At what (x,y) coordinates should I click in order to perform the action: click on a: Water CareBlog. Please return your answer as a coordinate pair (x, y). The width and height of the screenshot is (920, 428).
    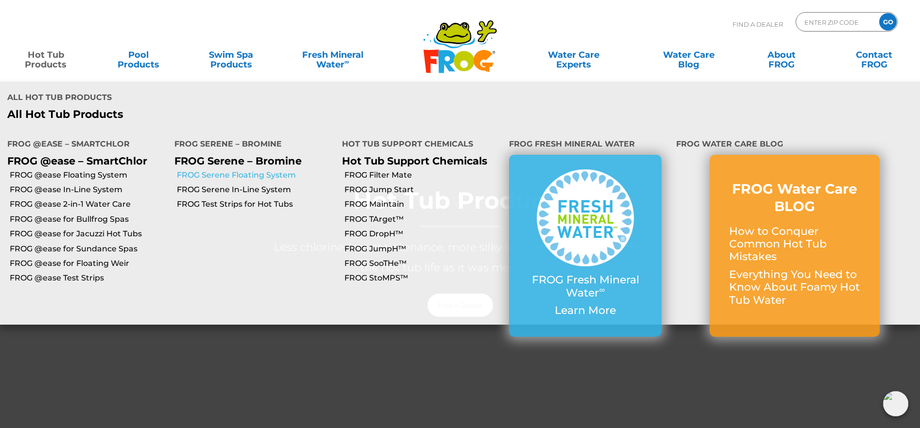
    Looking at the image, I should click on (689, 55).